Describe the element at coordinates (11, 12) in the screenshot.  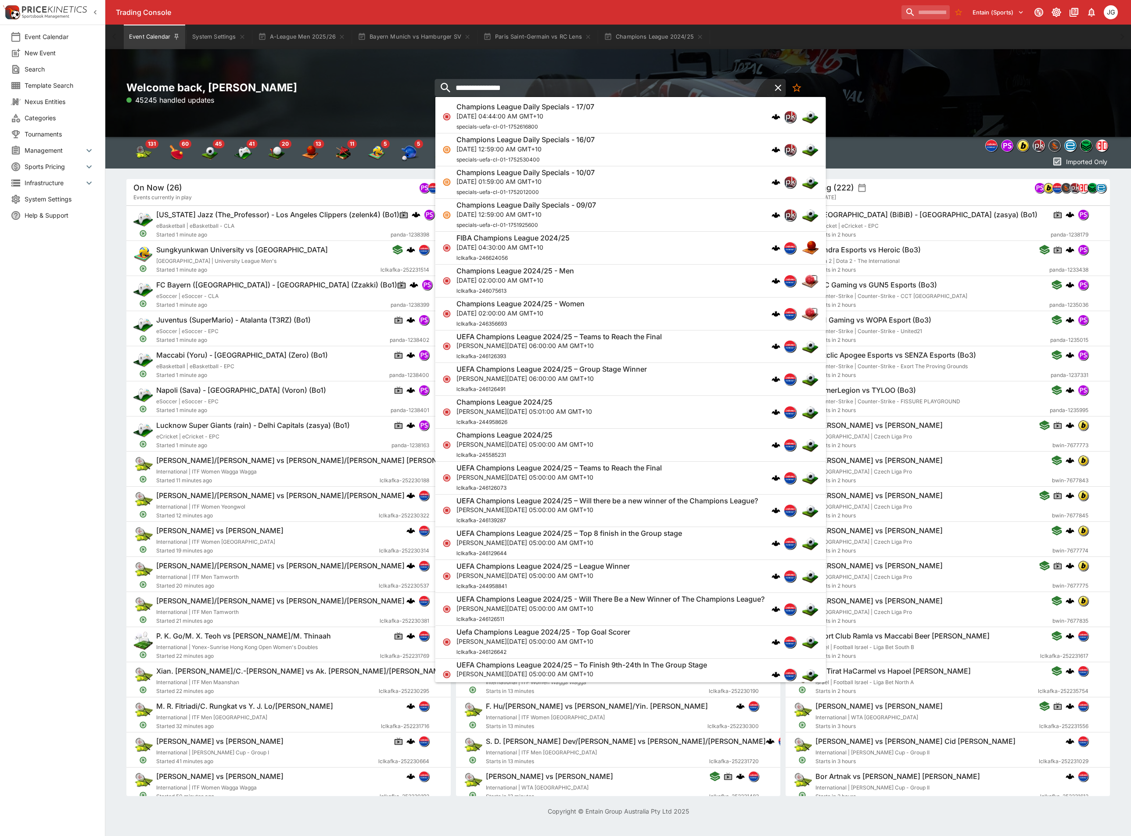
I see `img: PriceKinetics Logo` at that location.